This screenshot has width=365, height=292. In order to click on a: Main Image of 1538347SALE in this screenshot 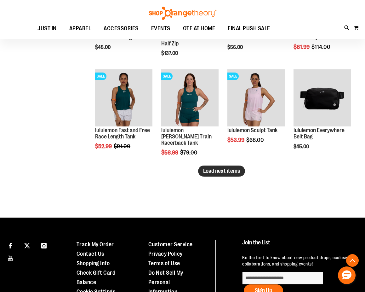, I will do `click(256, 98)`.